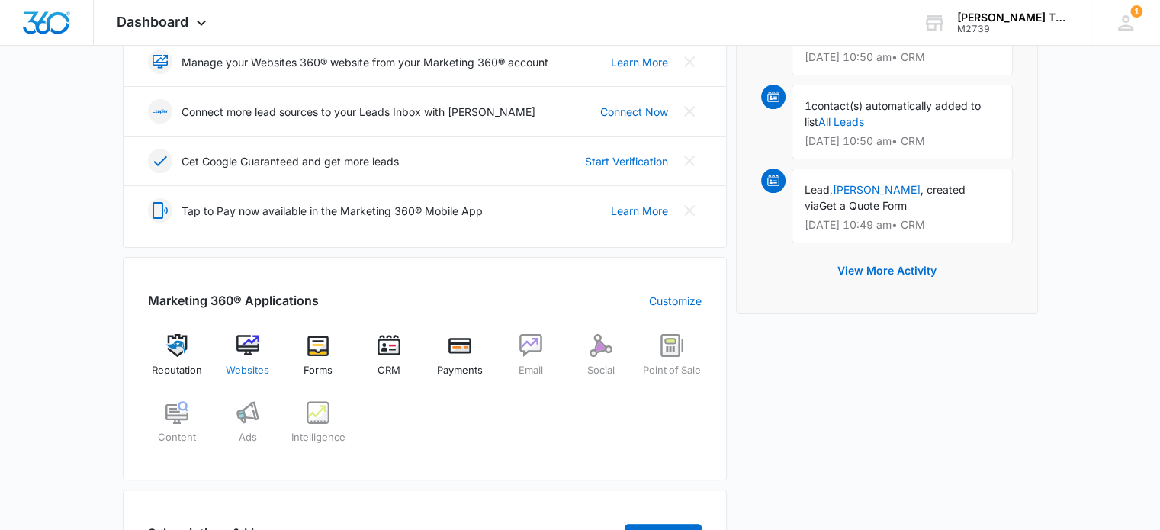 This screenshot has height=530, width=1160. Describe the element at coordinates (672, 362) in the screenshot. I see `a: Point of Sale` at that location.